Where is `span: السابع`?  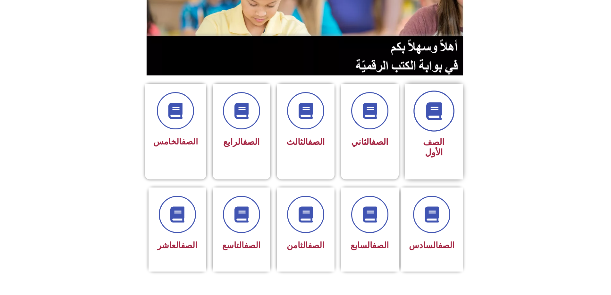 span: السابع is located at coordinates (370, 245).